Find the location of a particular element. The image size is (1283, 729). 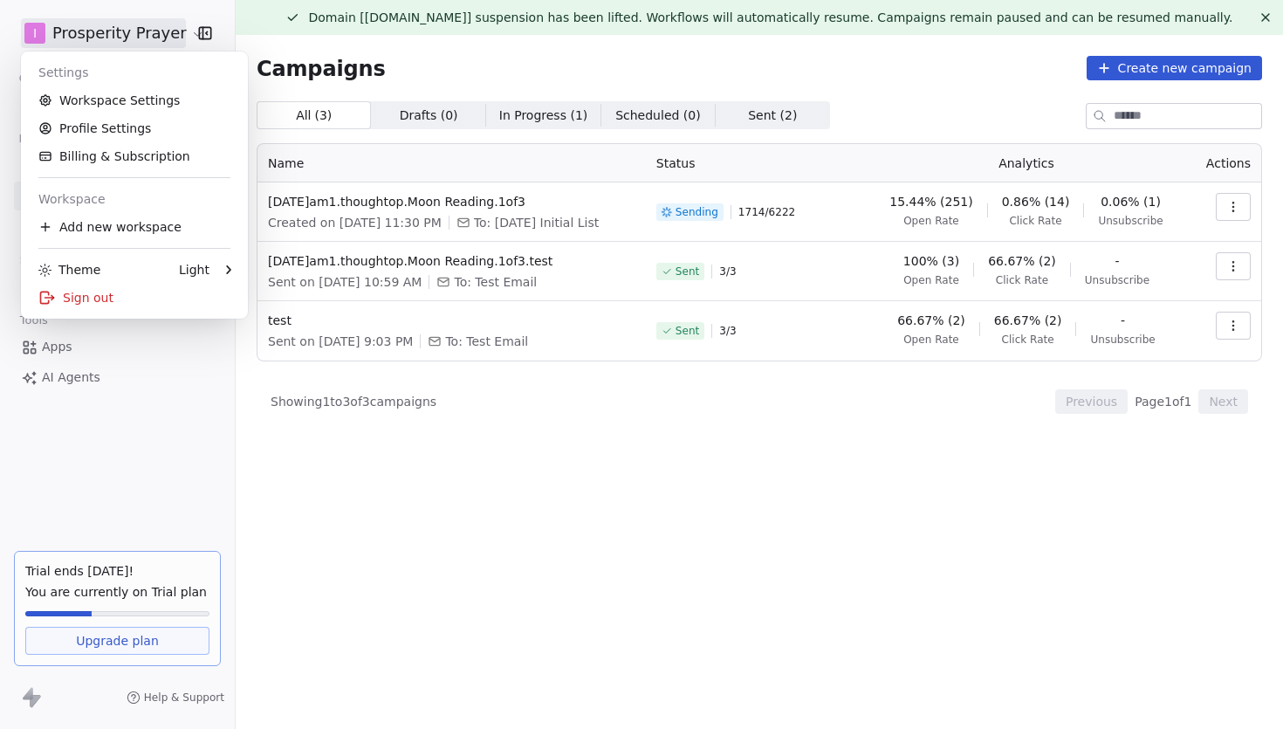

div: Add new workspace is located at coordinates (134, 227).